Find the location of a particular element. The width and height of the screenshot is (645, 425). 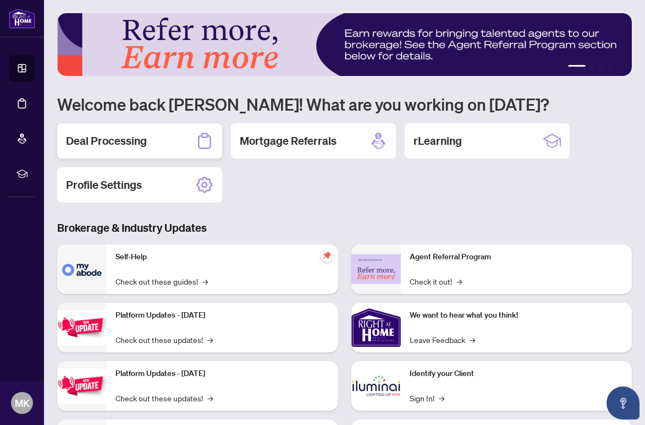

a: Leave Feedback→ is located at coordinates (442, 340).